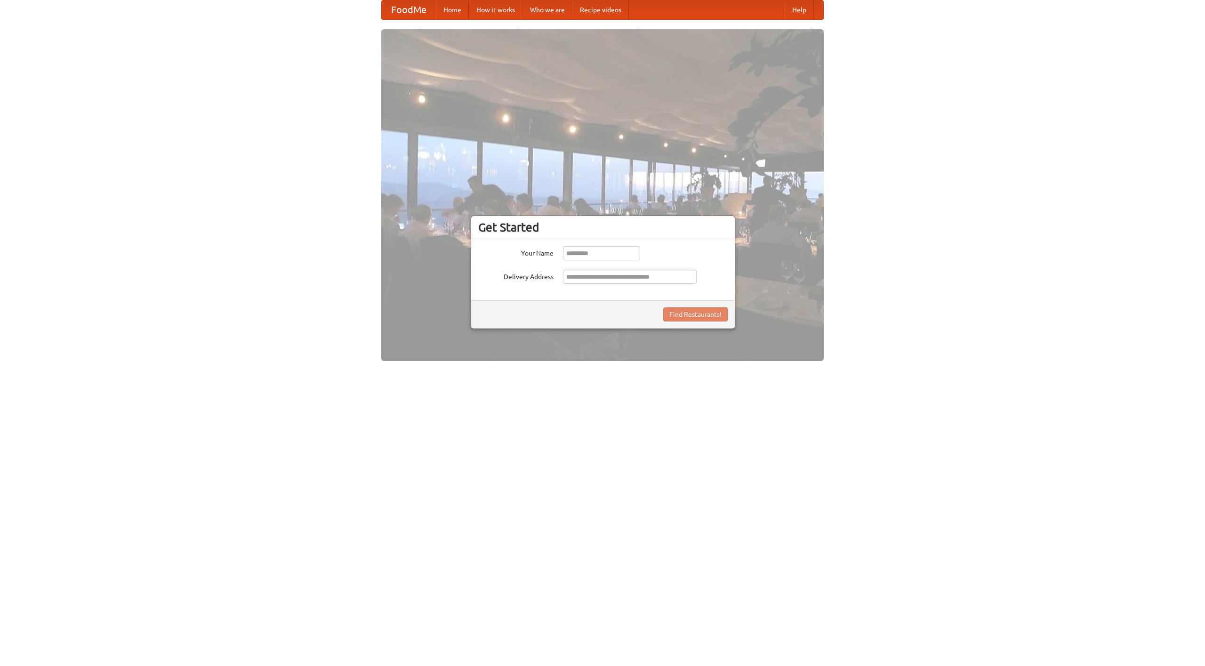  I want to click on h3: Get Started, so click(603, 227).